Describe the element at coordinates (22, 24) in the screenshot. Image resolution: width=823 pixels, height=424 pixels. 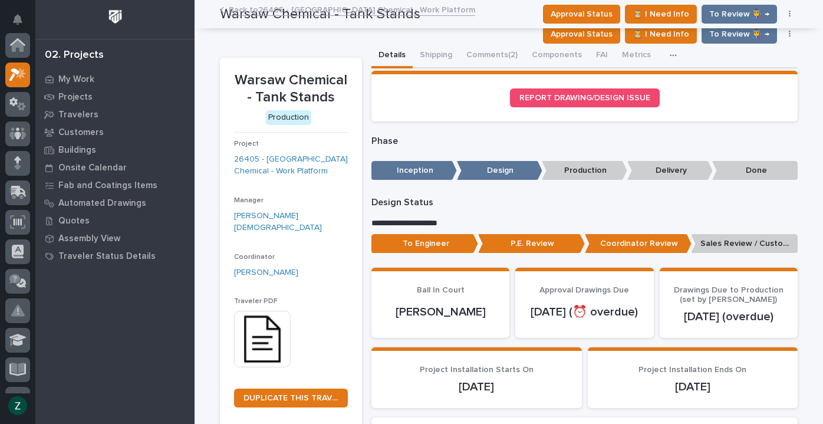
I see `div: Notifications` at that location.